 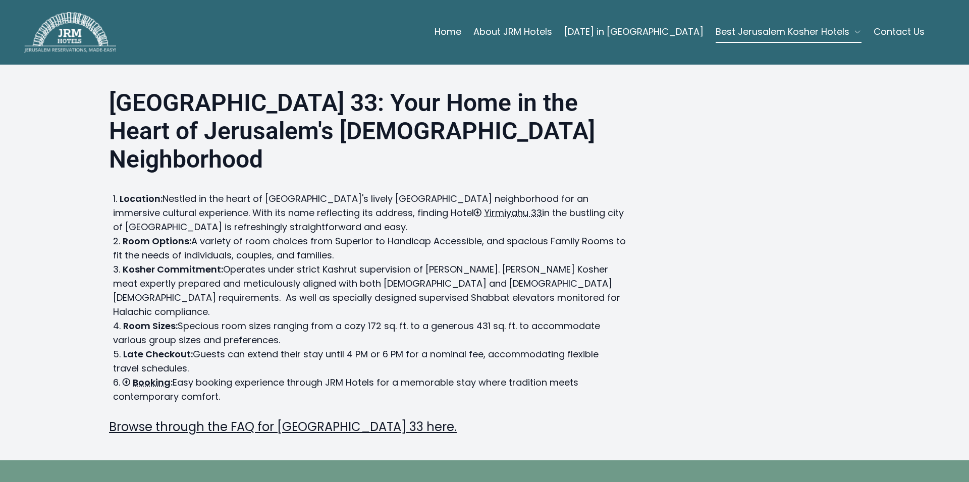 What do you see at coordinates (508, 212) in the screenshot?
I see `a: Yirmiyahu 33` at bounding box center [508, 212].